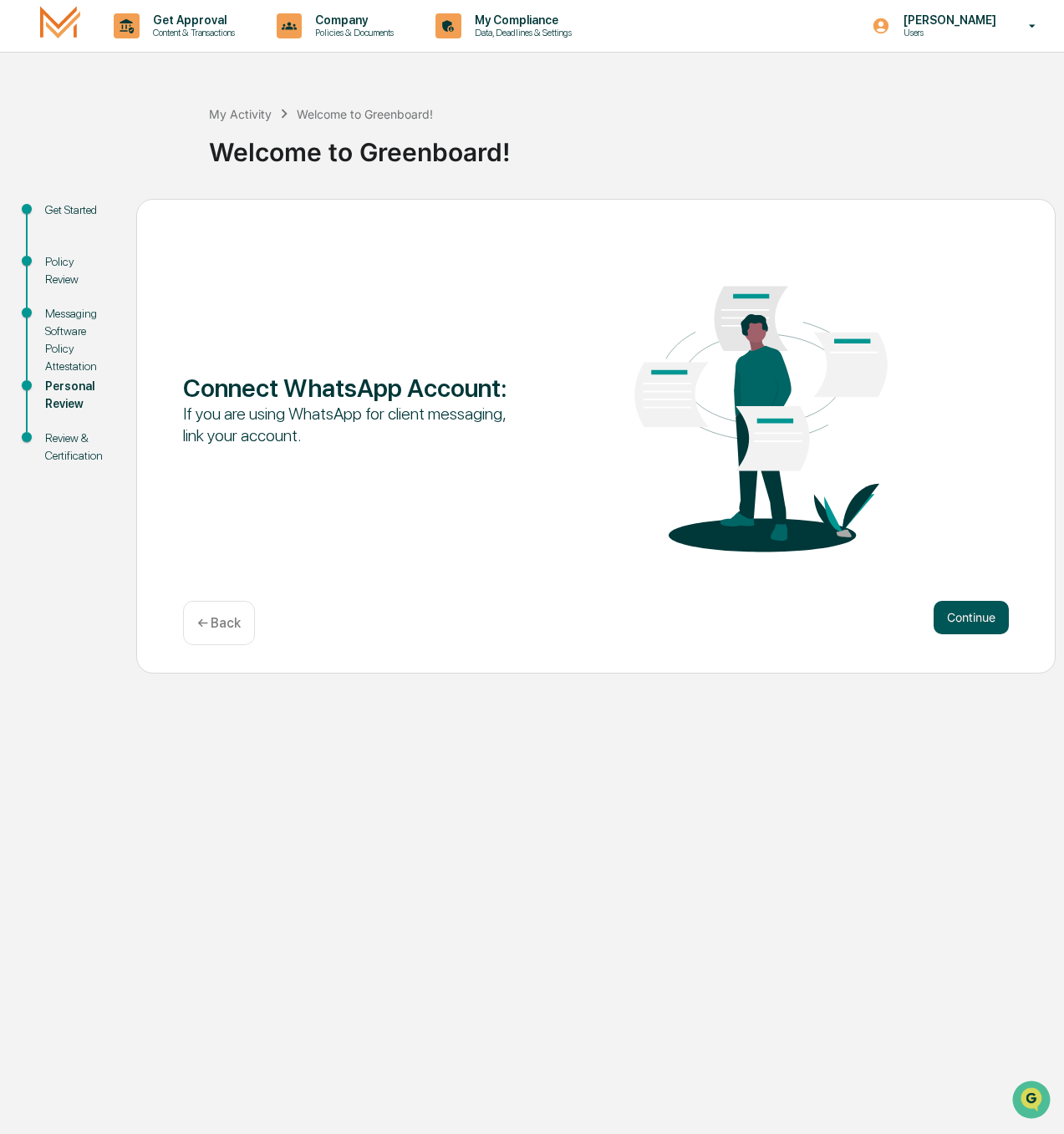  I want to click on img: logo, so click(60, 25).